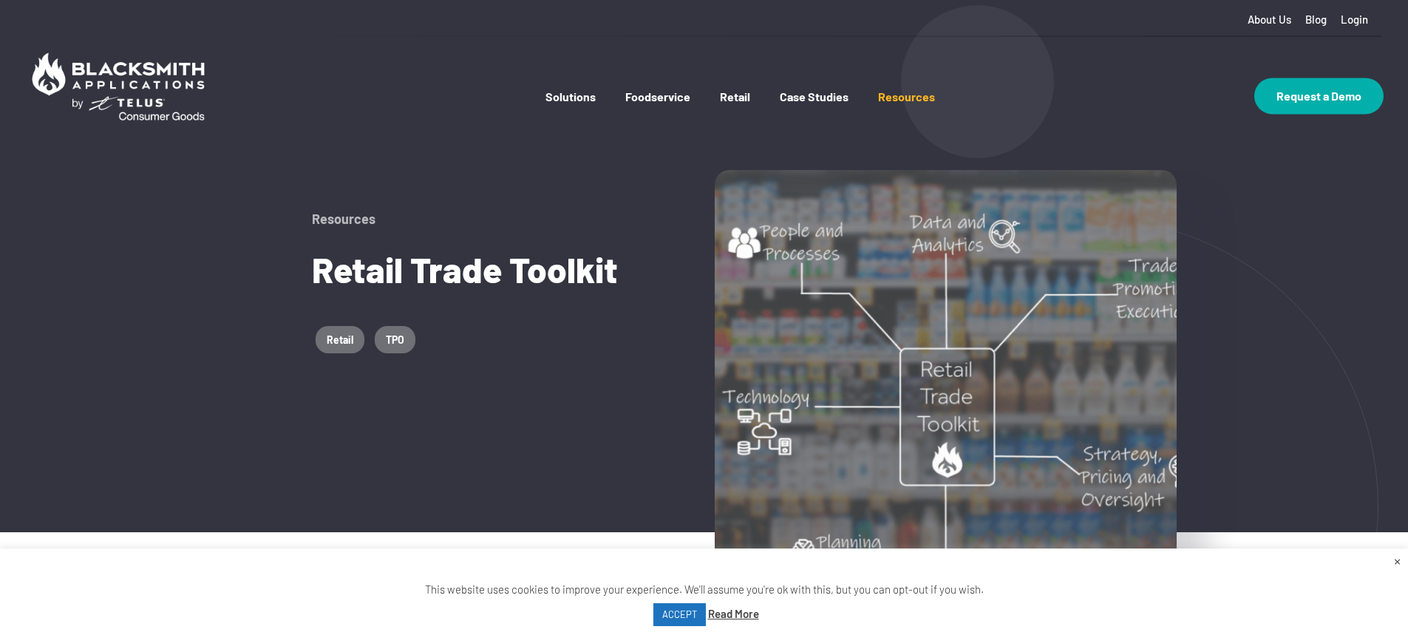 Image resolution: width=1408 pixels, height=635 pixels. What do you see at coordinates (570, 111) in the screenshot?
I see `a: Solutions` at bounding box center [570, 111].